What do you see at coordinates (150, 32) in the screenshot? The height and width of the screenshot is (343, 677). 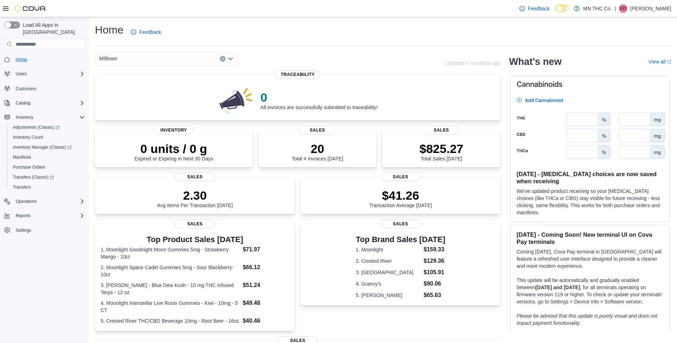 I see `span: Feedback` at bounding box center [150, 32].